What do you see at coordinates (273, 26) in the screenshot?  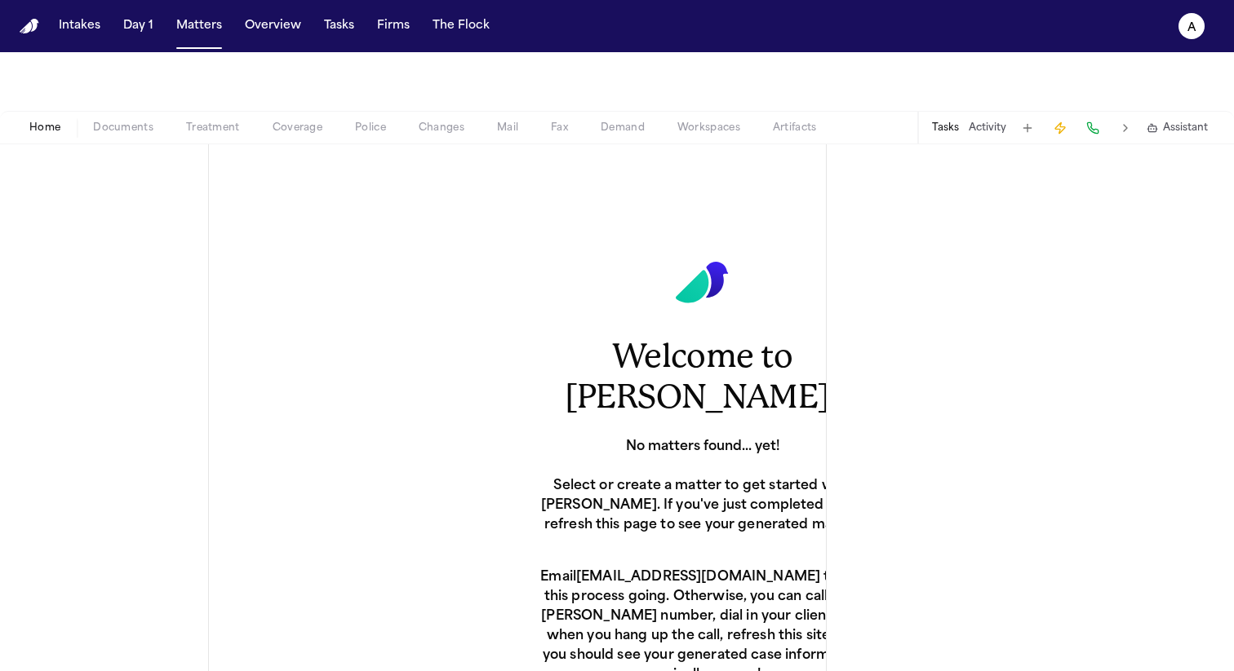 I see `a: Overview` at bounding box center [273, 26].